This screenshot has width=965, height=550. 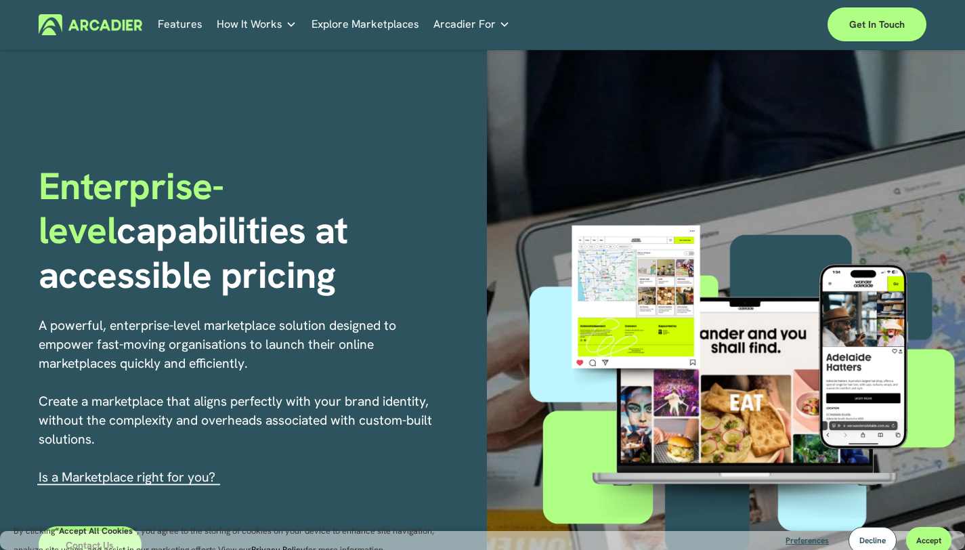 What do you see at coordinates (239, 402) in the screenshot?
I see `p: A powerful, enterprise-level marketplace solution designed to empower fast-moving organisations t...` at bounding box center [239, 402].